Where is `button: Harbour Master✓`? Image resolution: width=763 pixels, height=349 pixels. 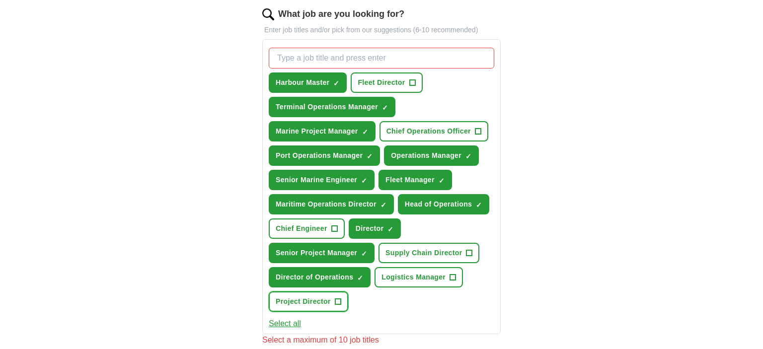
button: Harbour Master✓ is located at coordinates (308, 82).